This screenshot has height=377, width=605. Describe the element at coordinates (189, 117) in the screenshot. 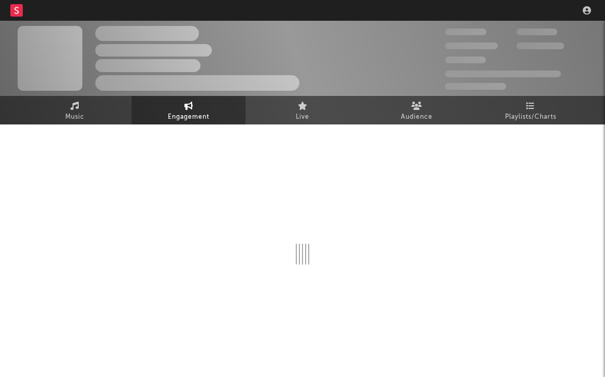

I see `span: Engagement` at that location.